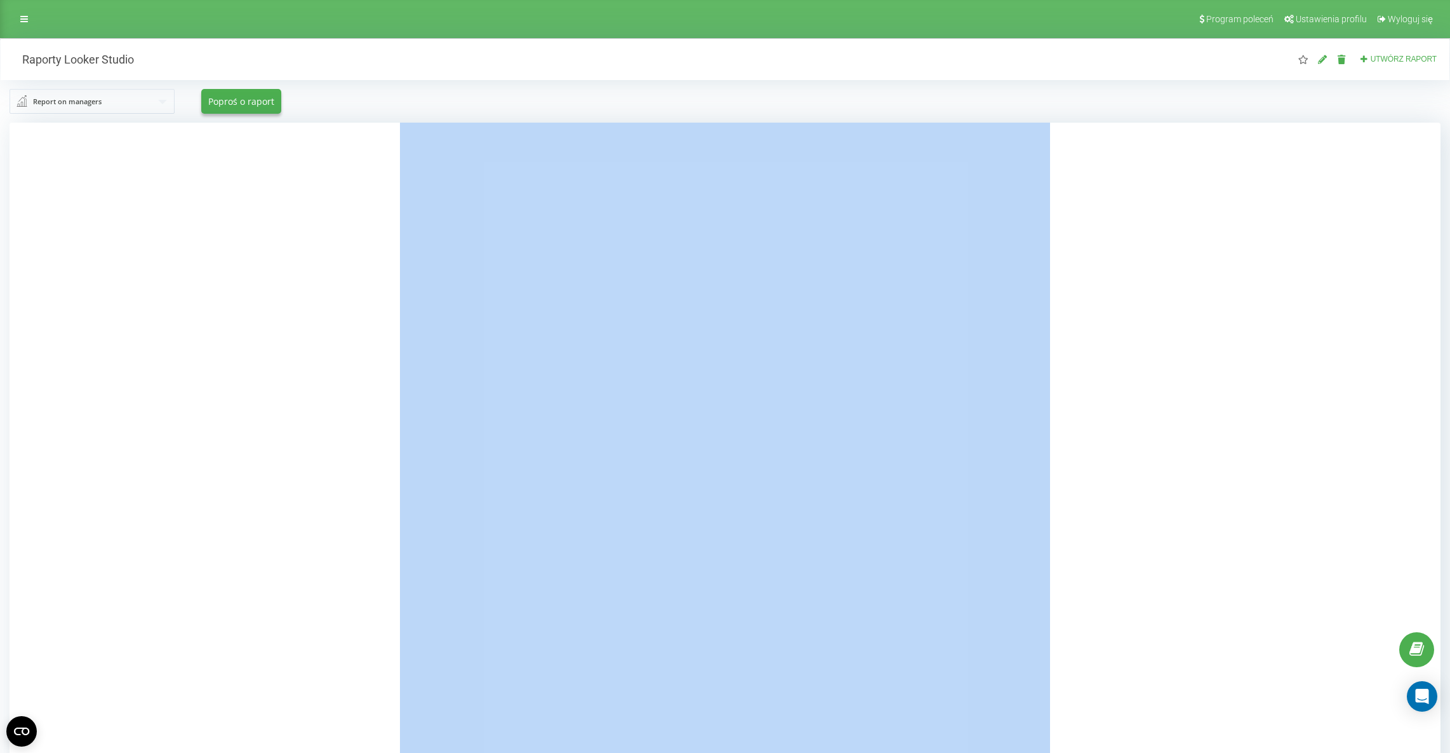 Image resolution: width=1450 pixels, height=753 pixels. Describe the element at coordinates (1240, 19) in the screenshot. I see `span: Program poleceń` at that location.